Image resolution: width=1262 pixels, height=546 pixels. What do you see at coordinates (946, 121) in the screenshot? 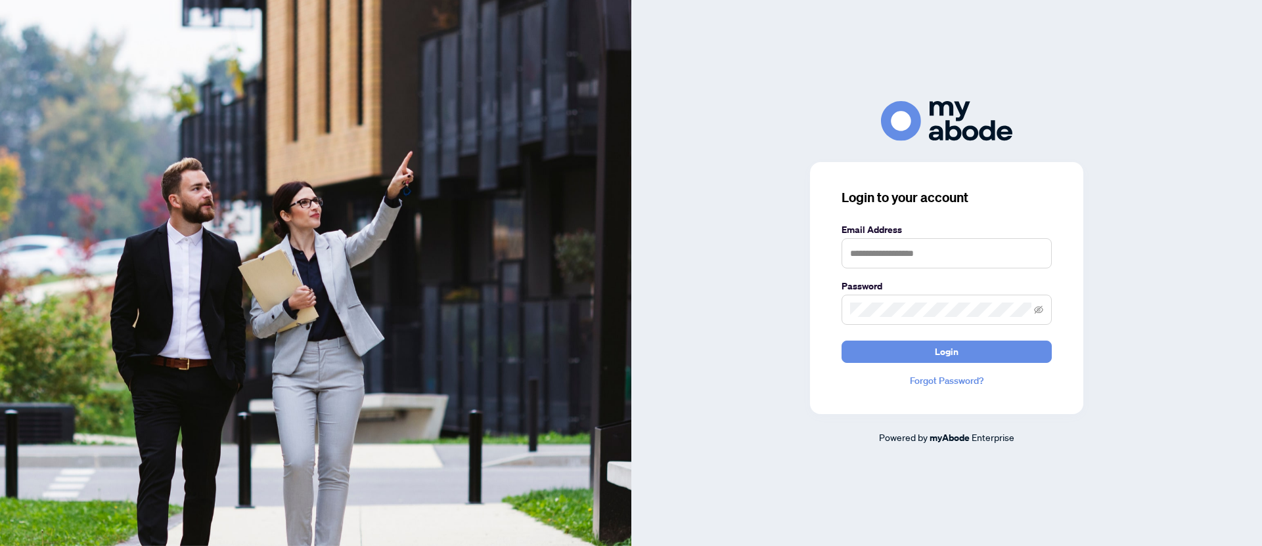
I see `img: ma-logo` at bounding box center [946, 121].